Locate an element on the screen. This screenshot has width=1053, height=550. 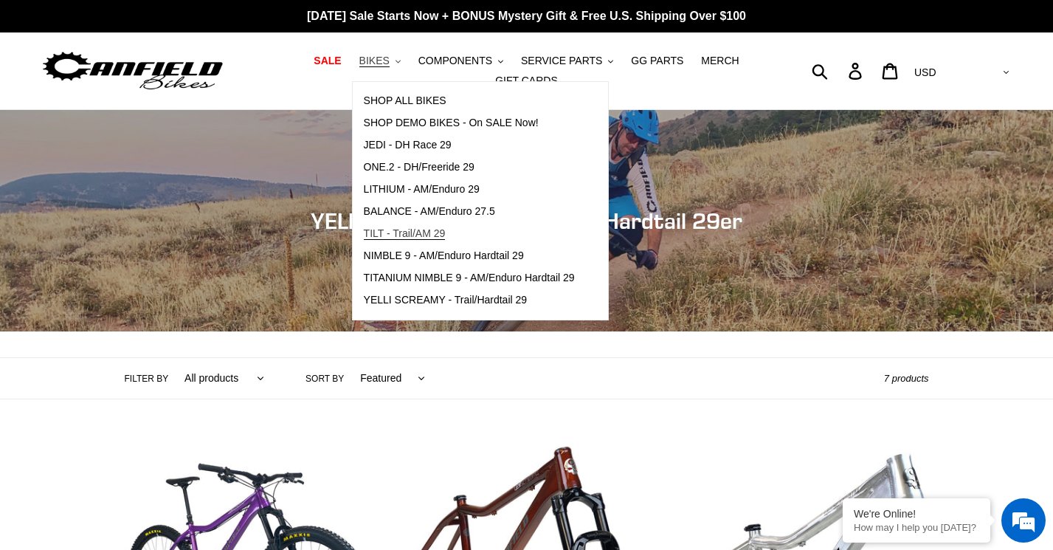
span: GIFT CARDS is located at coordinates (526, 80).